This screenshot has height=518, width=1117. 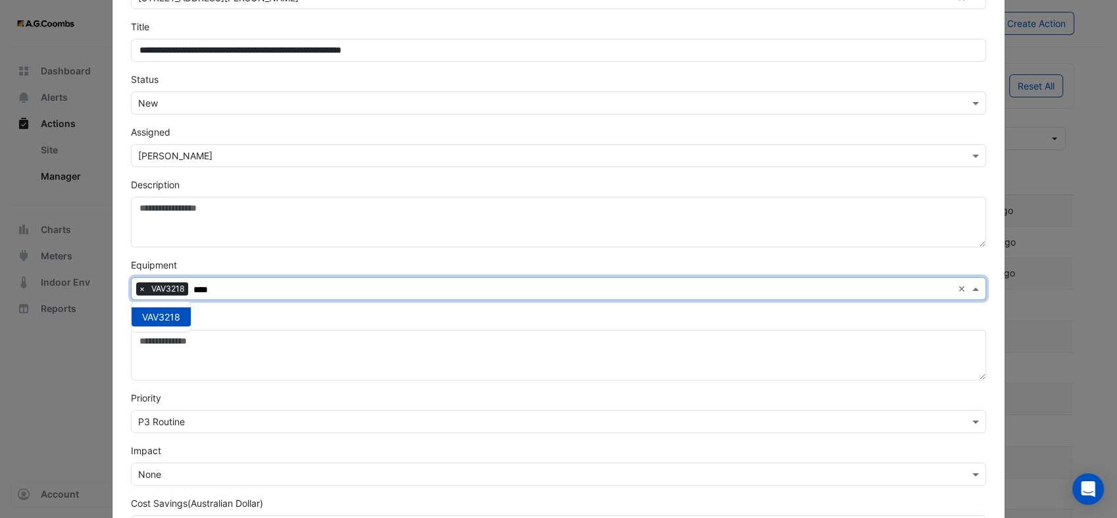 I want to click on span: Clear, so click(x=963, y=288).